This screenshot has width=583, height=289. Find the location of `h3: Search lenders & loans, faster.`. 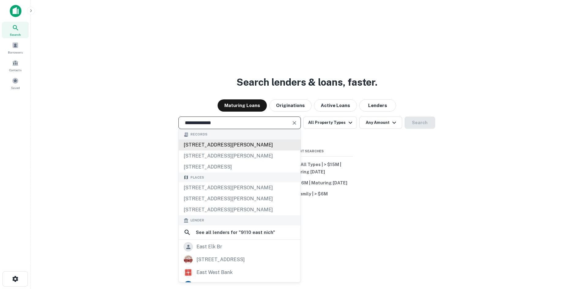

h3: Search lenders & loans, faster. is located at coordinates (307, 82).